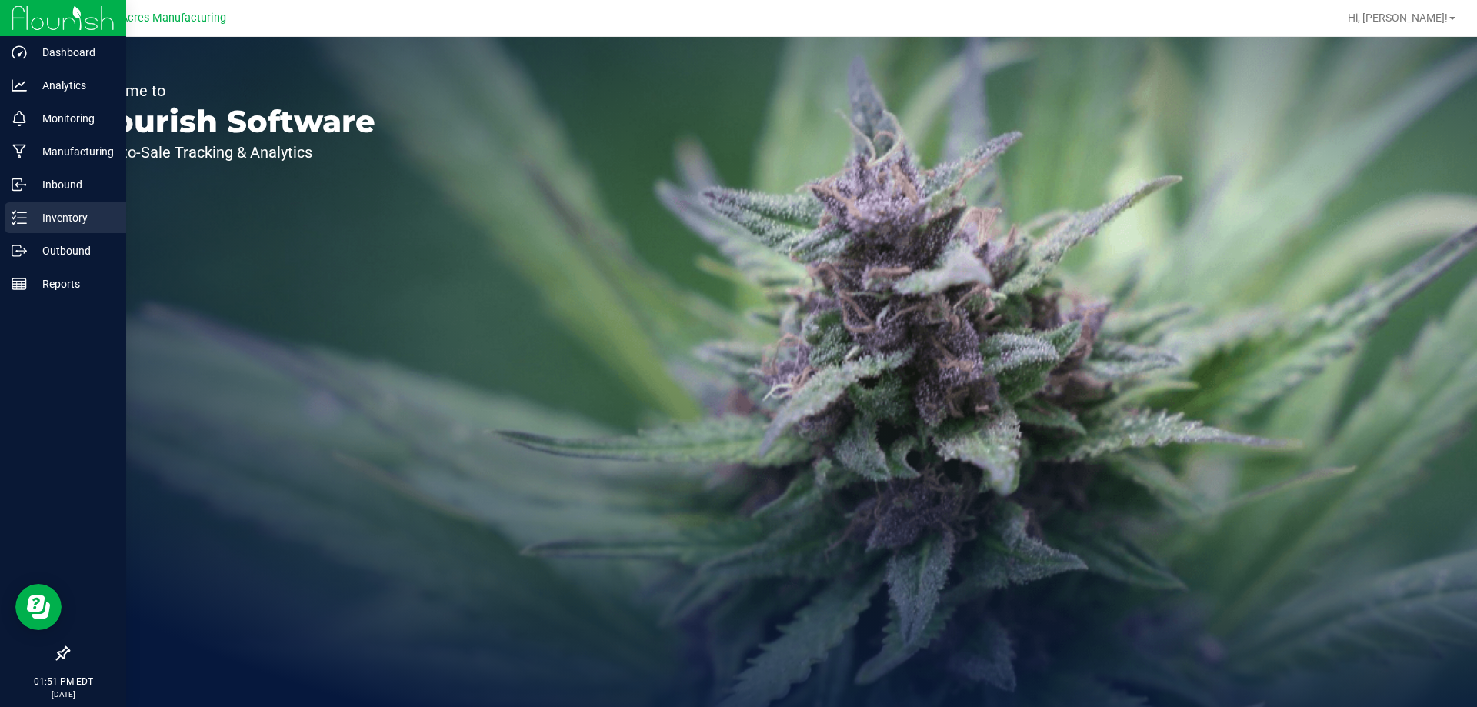 This screenshot has height=707, width=1477. Describe the element at coordinates (19, 185) in the screenshot. I see `inline-svg: Inbound` at that location.